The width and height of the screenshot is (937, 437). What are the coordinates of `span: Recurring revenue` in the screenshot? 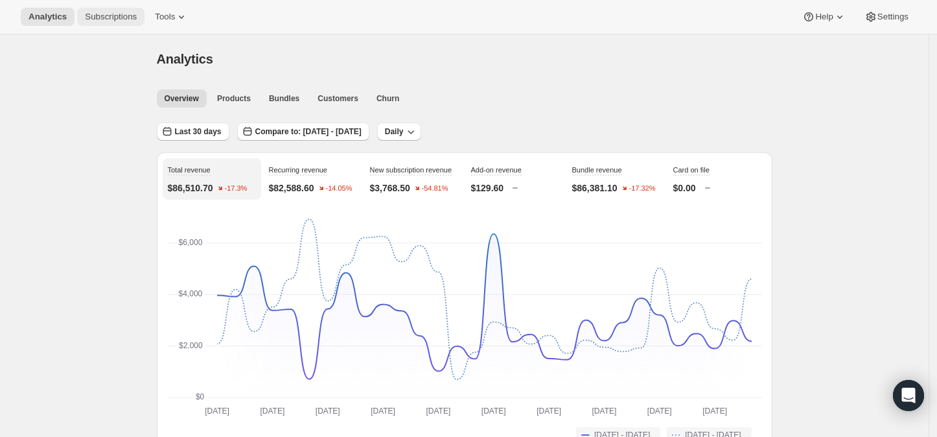 It's located at (298, 170).